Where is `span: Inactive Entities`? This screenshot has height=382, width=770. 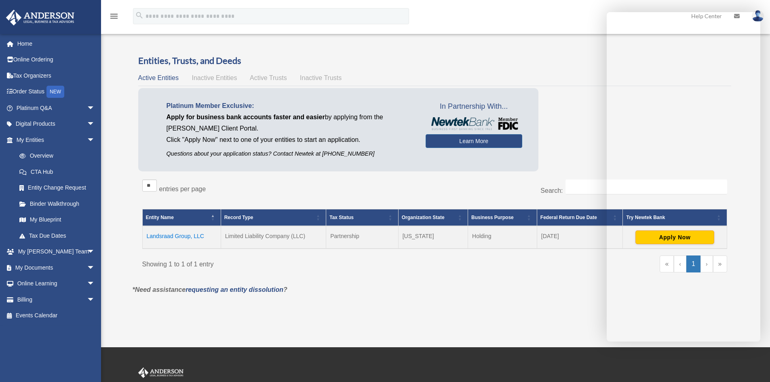
span: Inactive Entities is located at coordinates (214, 78).